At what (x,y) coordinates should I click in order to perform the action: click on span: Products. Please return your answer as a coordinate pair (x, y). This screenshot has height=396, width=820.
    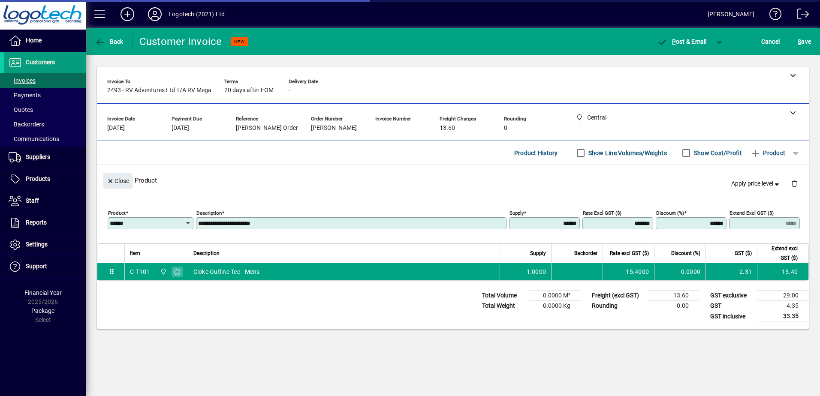
    Looking at the image, I should click on (38, 179).